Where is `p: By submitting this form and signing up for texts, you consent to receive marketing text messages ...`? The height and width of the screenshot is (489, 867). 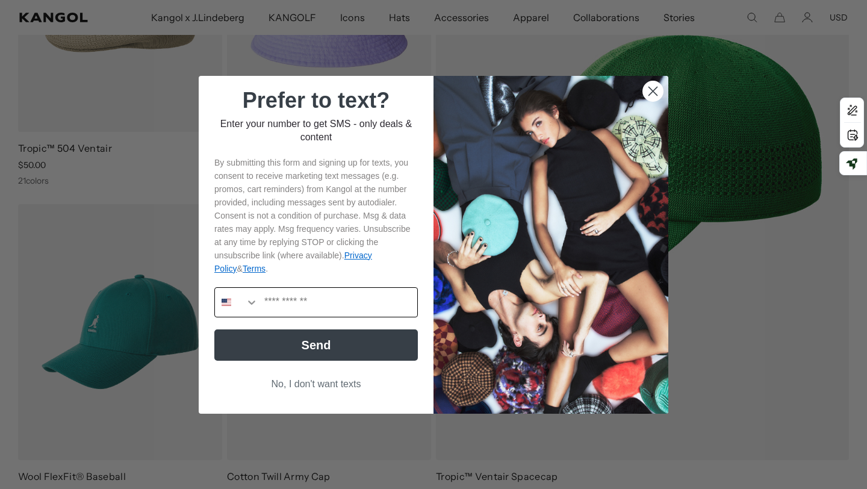
p: By submitting this form and signing up for texts, you consent to receive marketing text messages ... is located at coordinates (316, 216).